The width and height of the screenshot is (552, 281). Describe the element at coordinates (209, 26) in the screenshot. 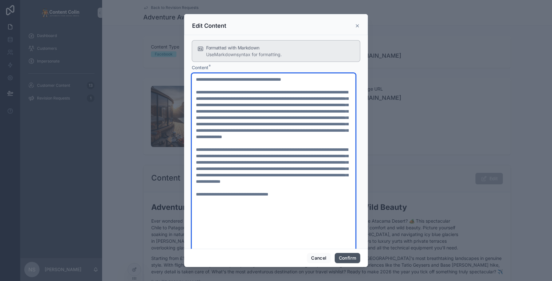

I see `h3: Edit Content` at that location.